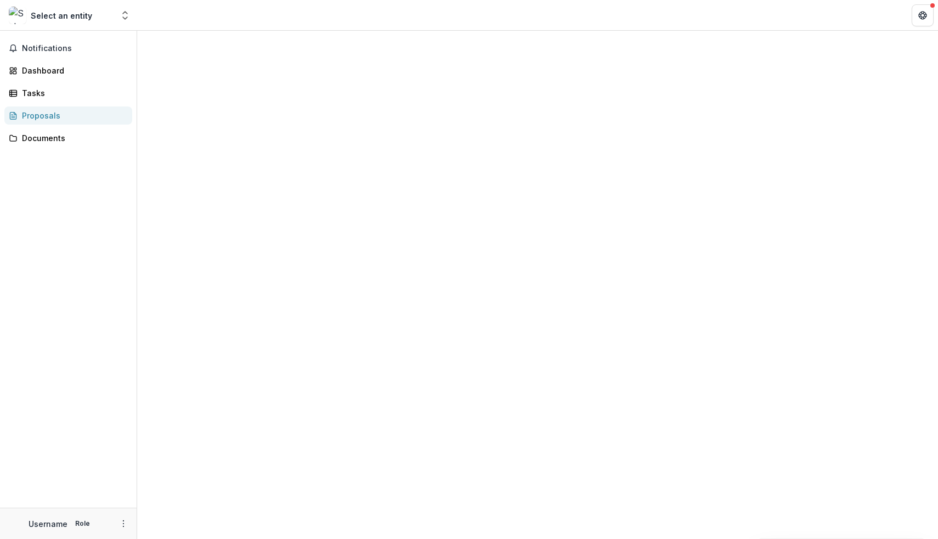  I want to click on img: Select an entity, so click(18, 15).